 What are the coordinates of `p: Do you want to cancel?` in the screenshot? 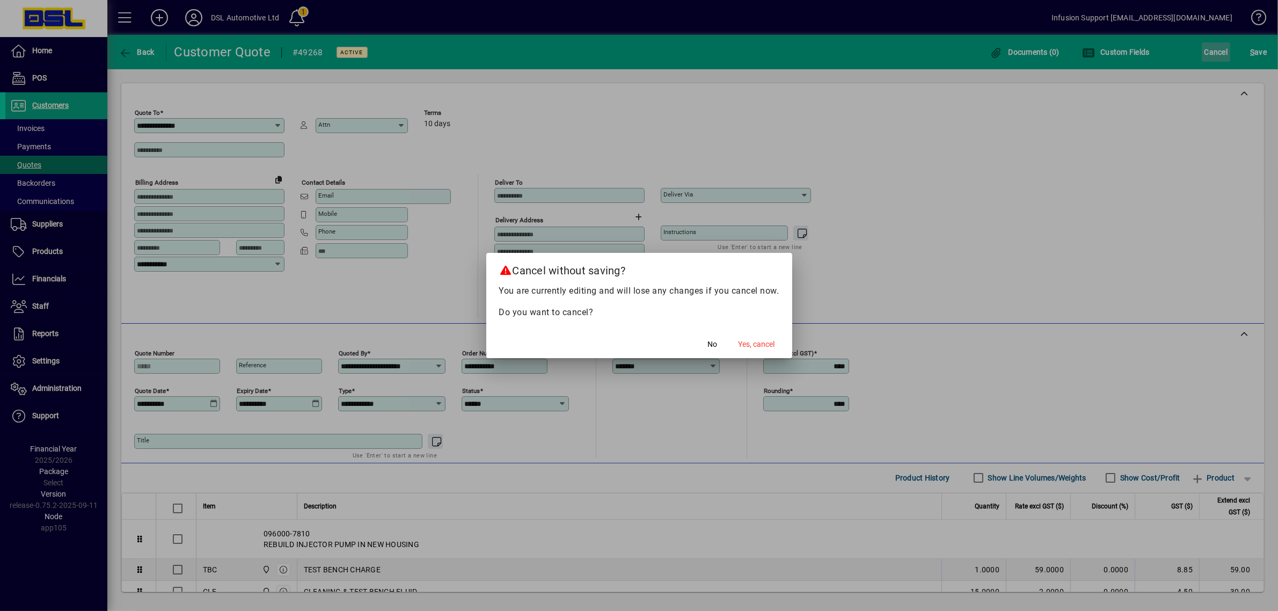 It's located at (640, 313).